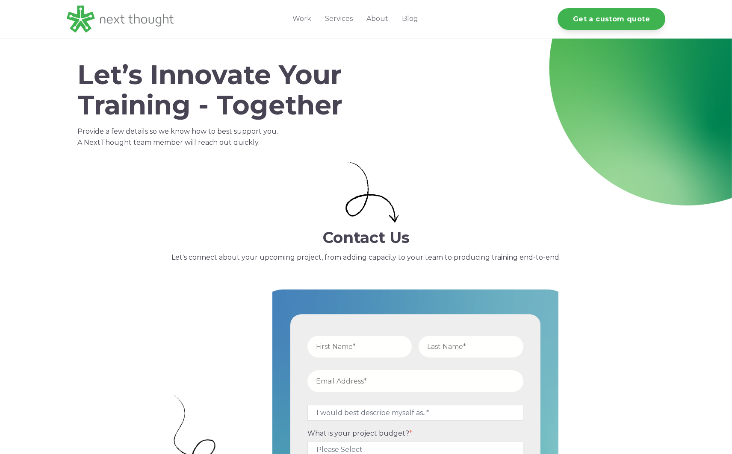 The width and height of the screenshot is (732, 454). What do you see at coordinates (210, 90) in the screenshot?
I see `span: Let’s Innovate Your Training - Together` at bounding box center [210, 90].